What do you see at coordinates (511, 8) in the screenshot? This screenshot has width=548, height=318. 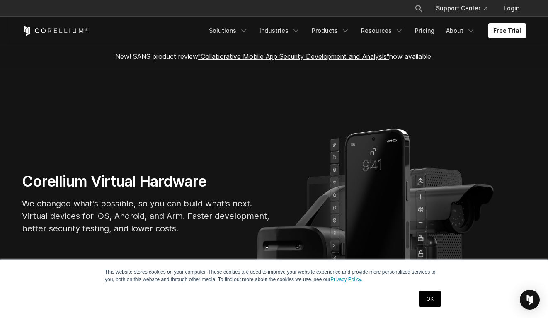 I see `a: Login` at bounding box center [511, 8].